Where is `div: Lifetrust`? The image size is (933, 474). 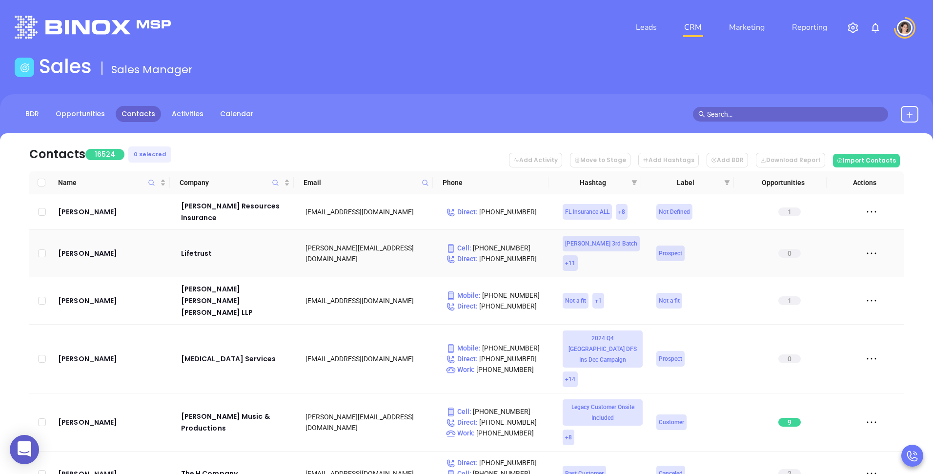
div: Lifetrust is located at coordinates (237, 253).